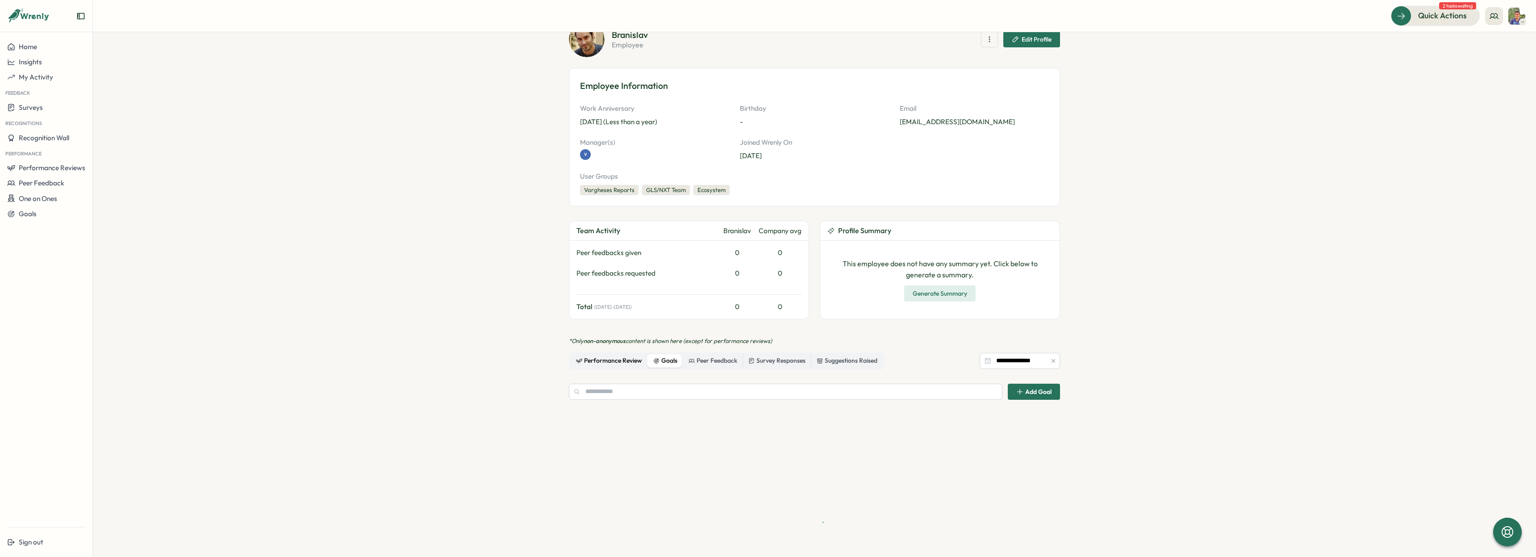  Describe the element at coordinates (847, 361) in the screenshot. I see `div: Suggestions Raised` at that location.